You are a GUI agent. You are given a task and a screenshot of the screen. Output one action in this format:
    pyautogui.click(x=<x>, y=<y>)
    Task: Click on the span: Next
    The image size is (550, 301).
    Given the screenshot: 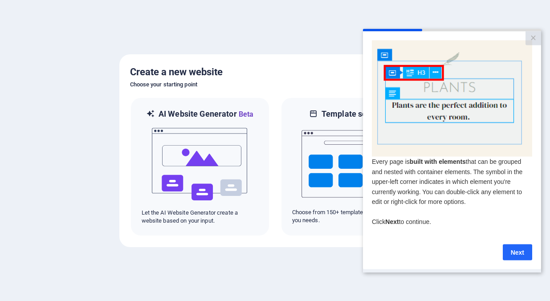 What is the action you would take?
    pyautogui.click(x=29, y=193)
    